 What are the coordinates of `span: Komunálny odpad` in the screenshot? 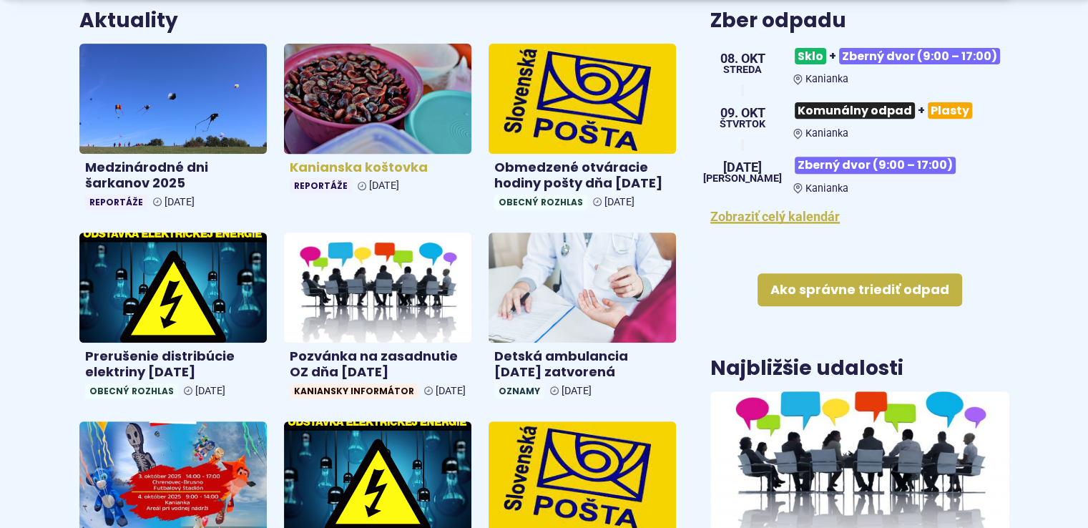 It's located at (855, 110).